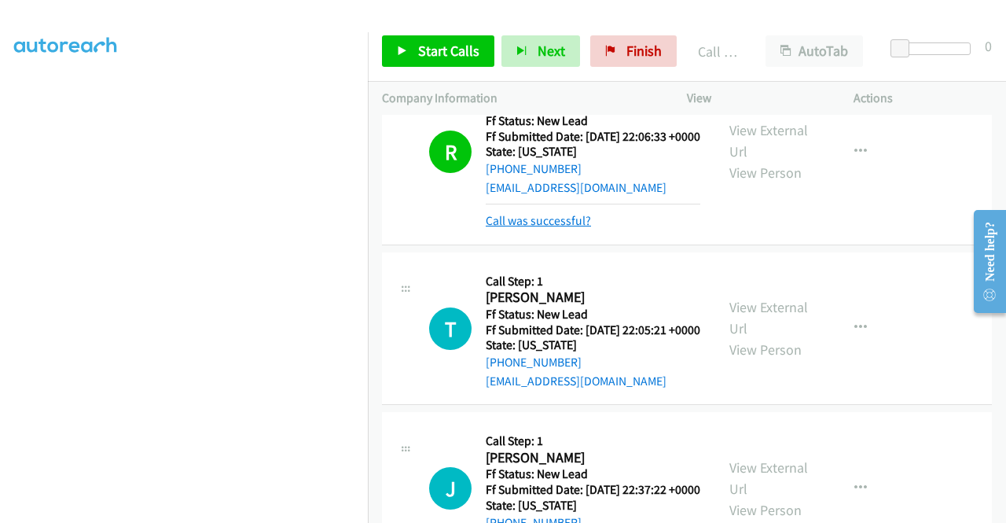 This screenshot has width=1006, height=523. Describe the element at coordinates (520, 98) in the screenshot. I see `p: Company Information` at that location.